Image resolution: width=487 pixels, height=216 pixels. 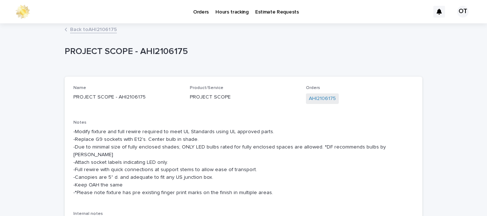 What do you see at coordinates (243, 97) in the screenshot?
I see `p: PROJECT SCOPE` at bounding box center [243, 97].